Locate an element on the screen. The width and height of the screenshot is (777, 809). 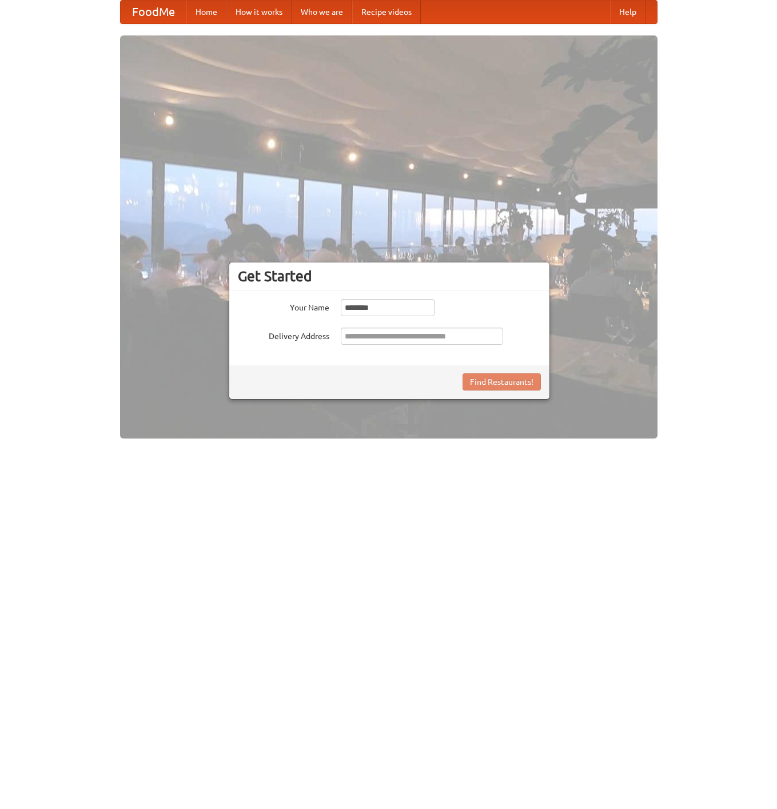
a: Help is located at coordinates (628, 12).